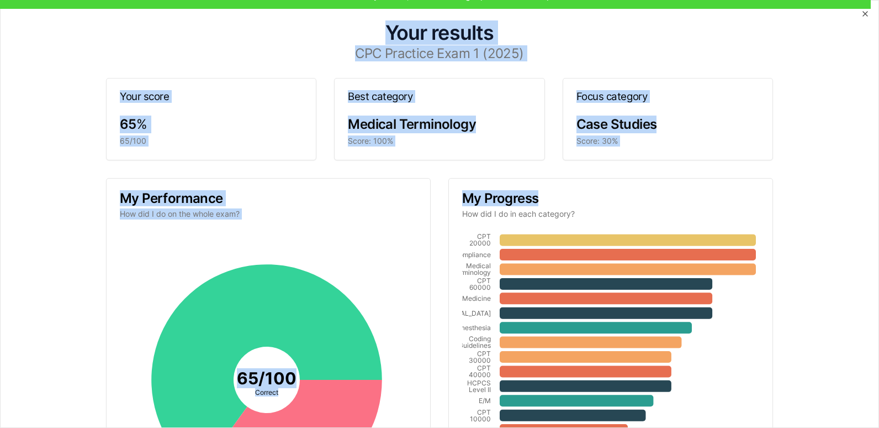  Describe the element at coordinates (211, 97) in the screenshot. I see `h3: Your score` at that location.